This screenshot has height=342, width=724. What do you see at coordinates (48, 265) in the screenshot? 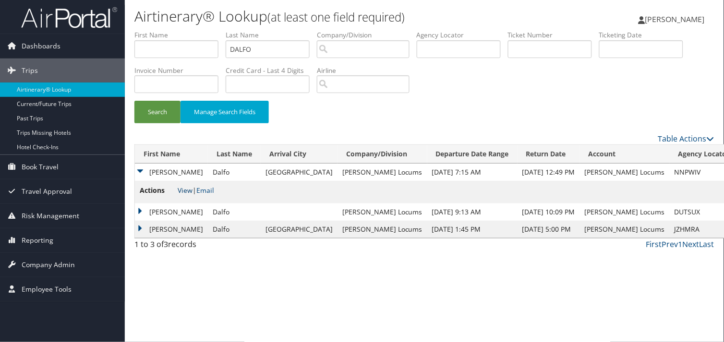
I see `span: Company Admin` at bounding box center [48, 265].